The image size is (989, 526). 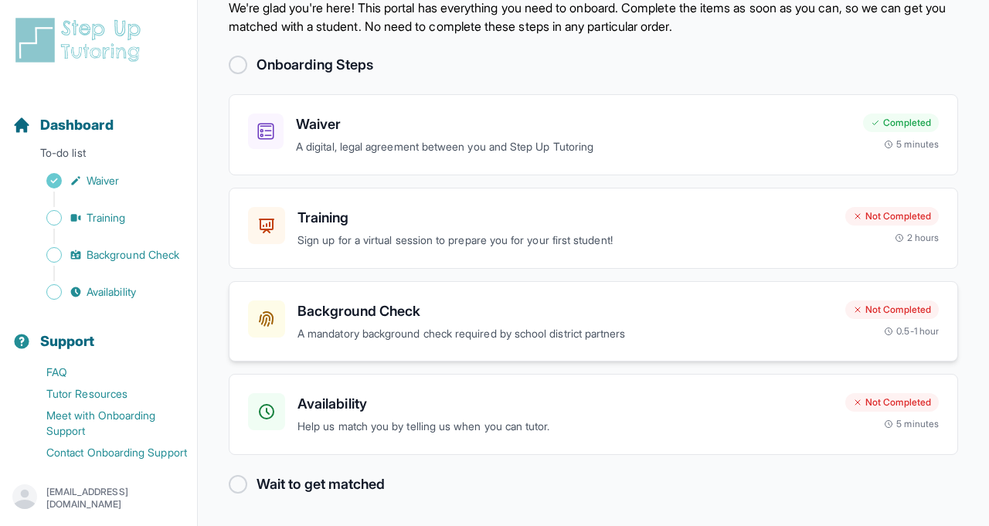 I want to click on a: AvailabilityHelp us match you by telling us when you can tutor.Not Completed5 minutes, so click(x=593, y=414).